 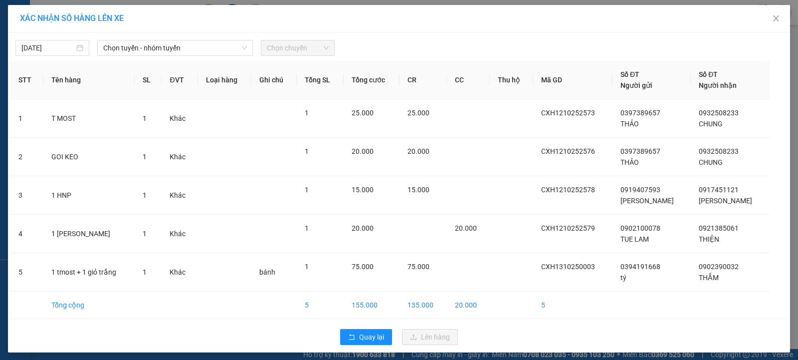 I want to click on span: 0394191668, so click(x=641, y=266).